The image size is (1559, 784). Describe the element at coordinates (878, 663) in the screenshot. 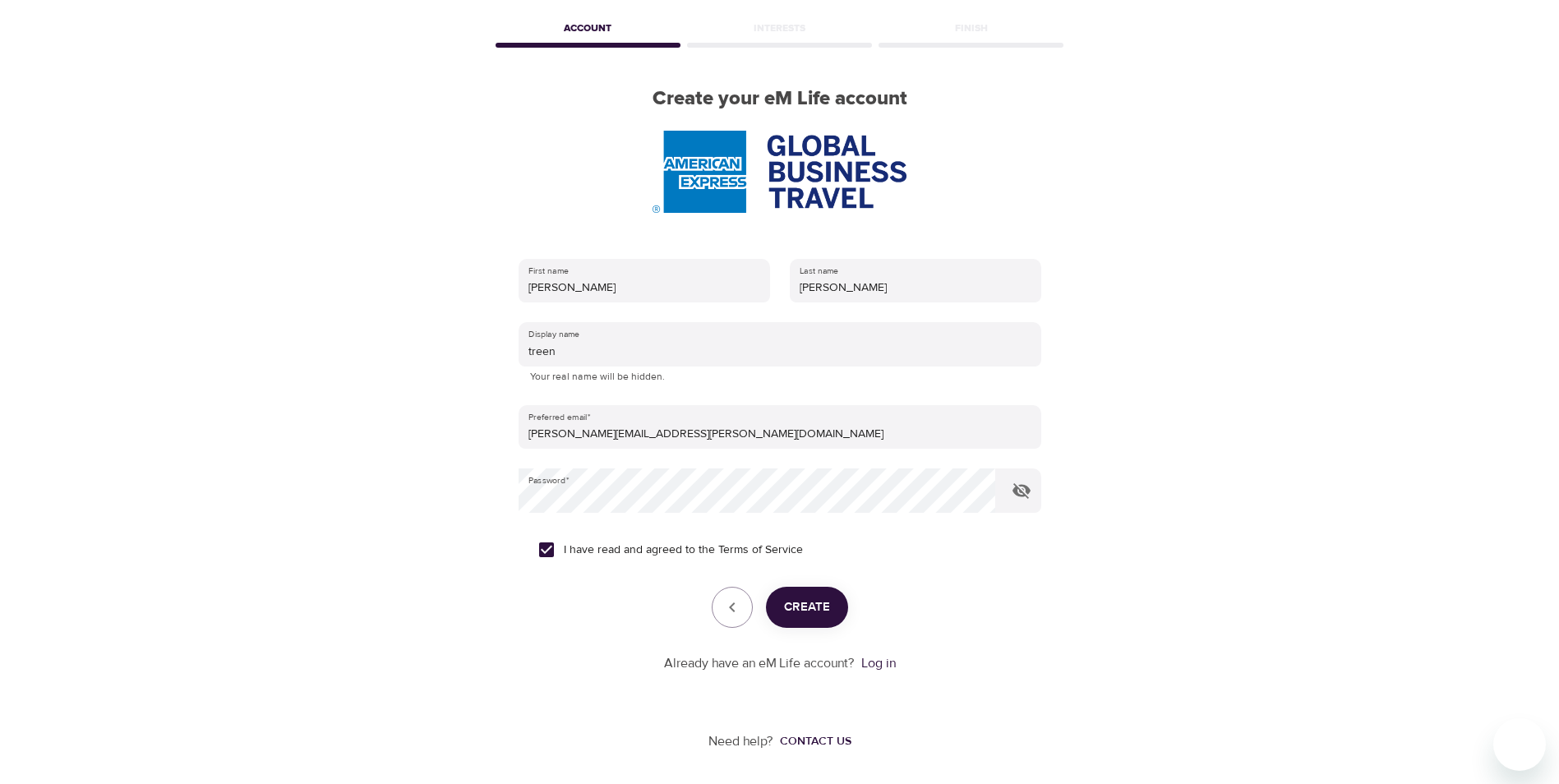

I see `a: Log in` at that location.